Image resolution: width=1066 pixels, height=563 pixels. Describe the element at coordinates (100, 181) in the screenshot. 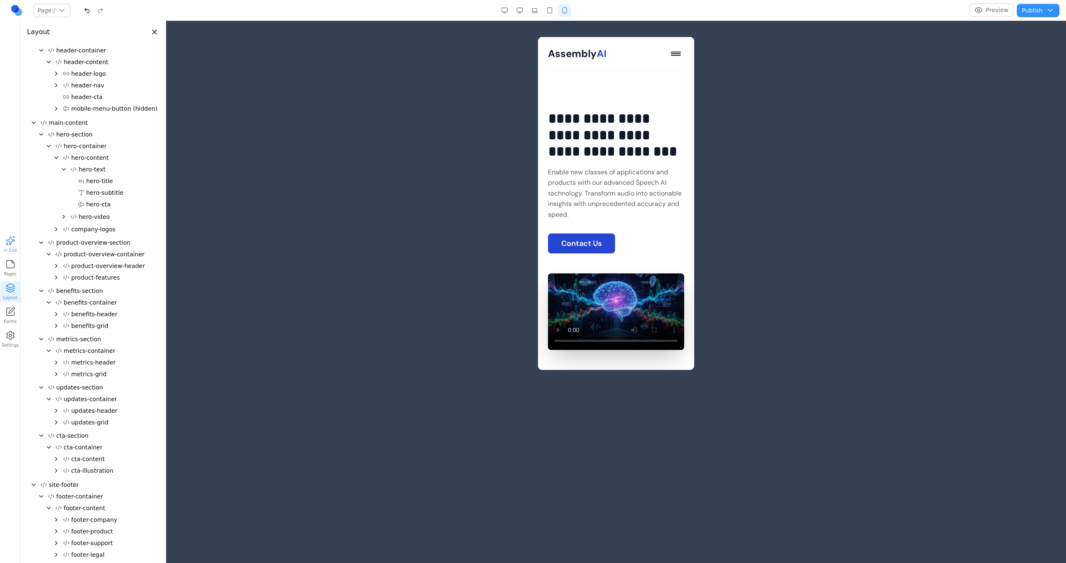

I see `span: hero-title` at that location.